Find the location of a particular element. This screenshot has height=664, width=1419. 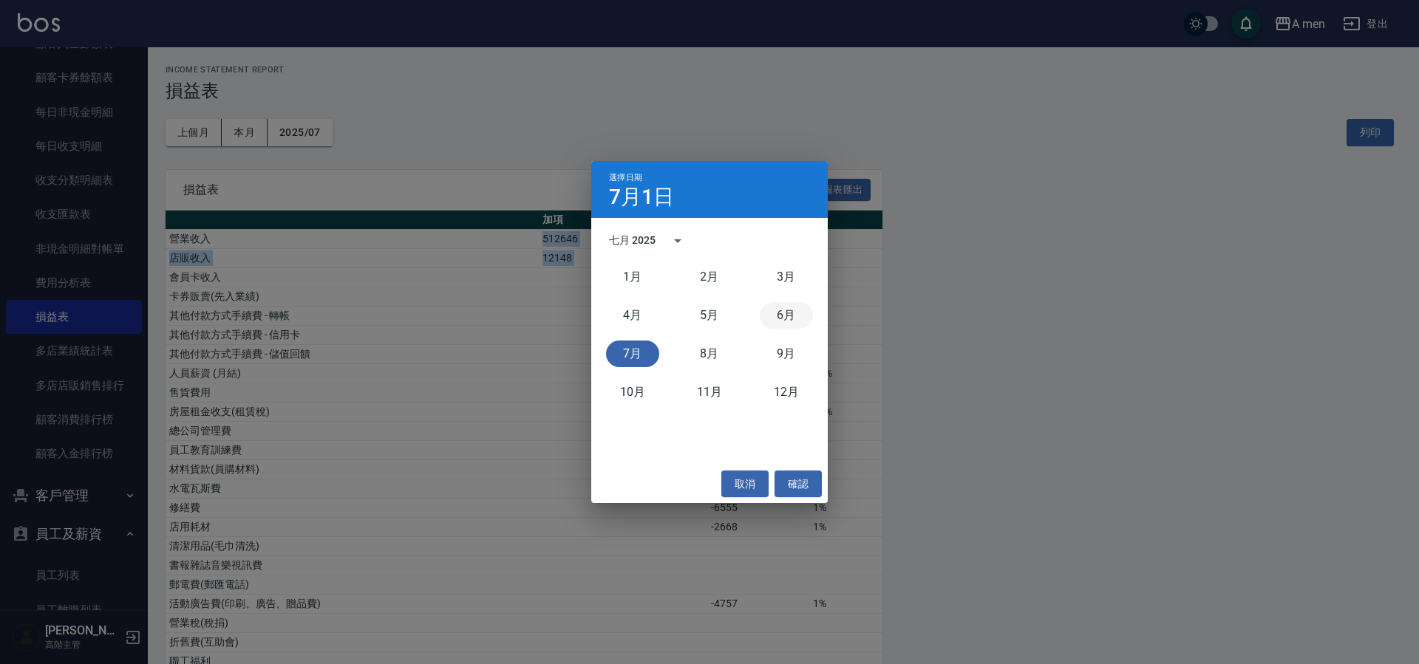

h4: 7月1日 is located at coordinates (641, 197).